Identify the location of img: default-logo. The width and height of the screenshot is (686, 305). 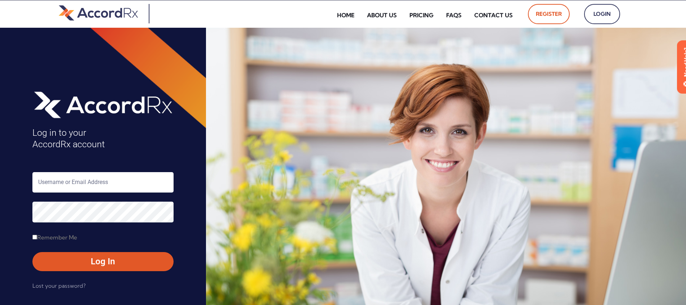
(98, 13).